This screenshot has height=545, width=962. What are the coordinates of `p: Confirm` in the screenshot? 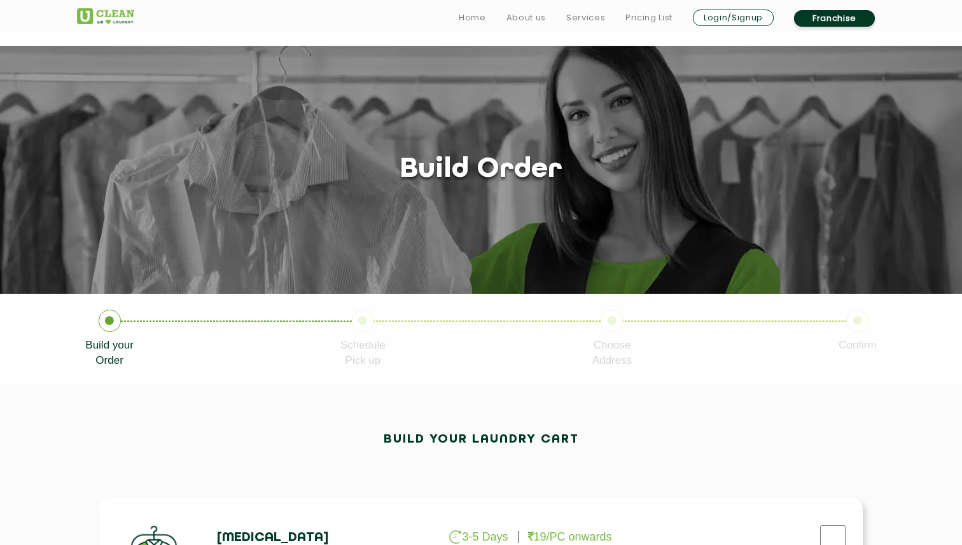 It's located at (858, 346).